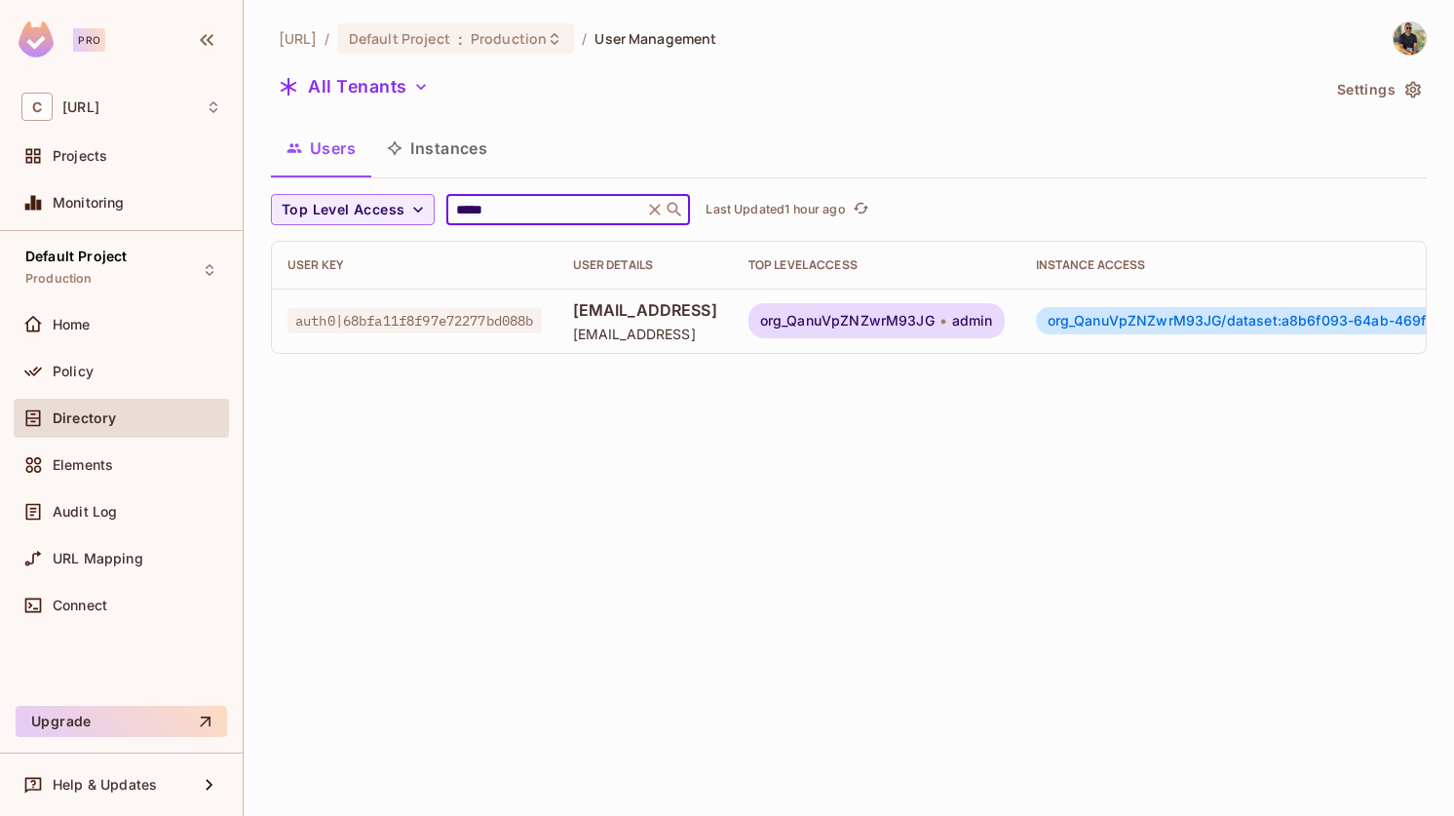  What do you see at coordinates (36, 39) in the screenshot?
I see `img: SReyMgAAAABJRU5ErkJggg==` at bounding box center [36, 39].